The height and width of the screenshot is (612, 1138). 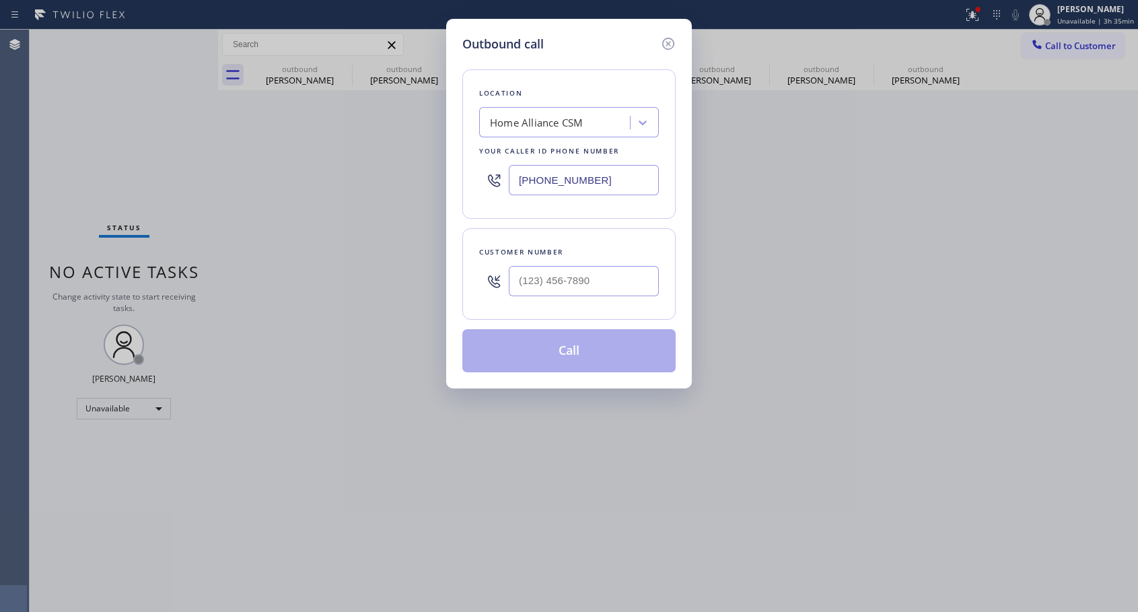 What do you see at coordinates (537, 123) in the screenshot?
I see `div: Home Alliance CSM` at bounding box center [537, 123].